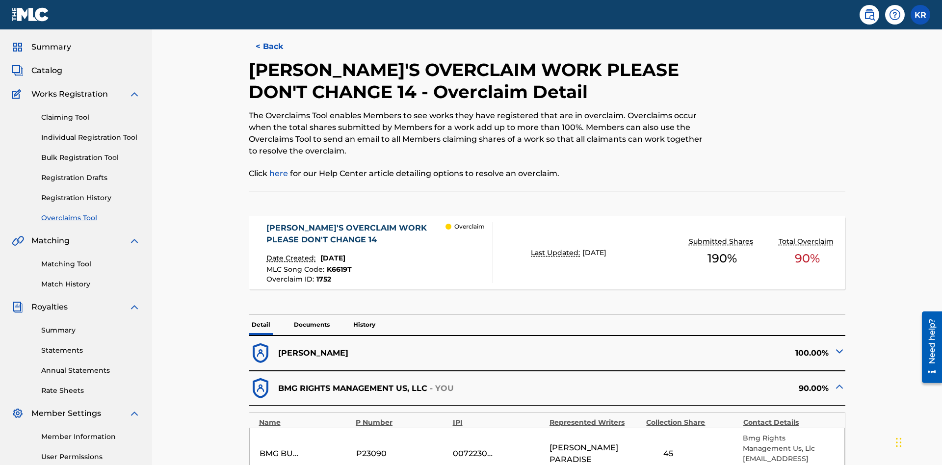 The height and width of the screenshot is (465, 942). Describe the element at coordinates (722, 259) in the screenshot. I see `span: 190 %` at that location.